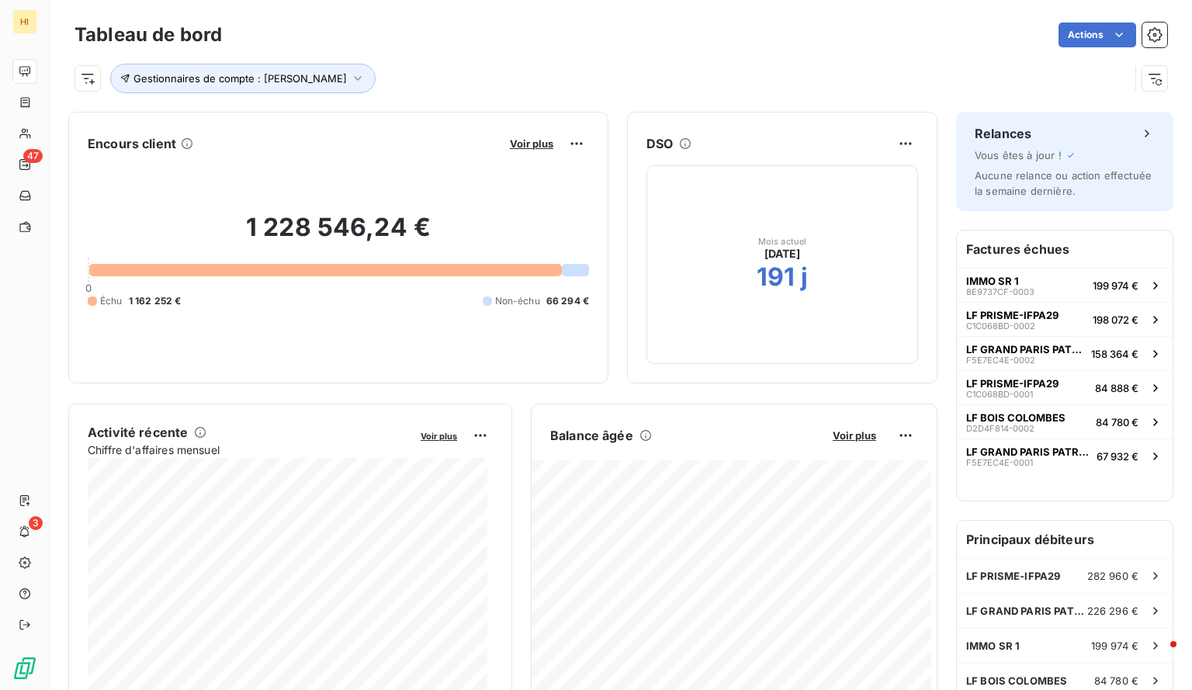 The width and height of the screenshot is (1192, 690). What do you see at coordinates (1114, 354) in the screenshot?
I see `span: 158 364 €` at bounding box center [1114, 354].